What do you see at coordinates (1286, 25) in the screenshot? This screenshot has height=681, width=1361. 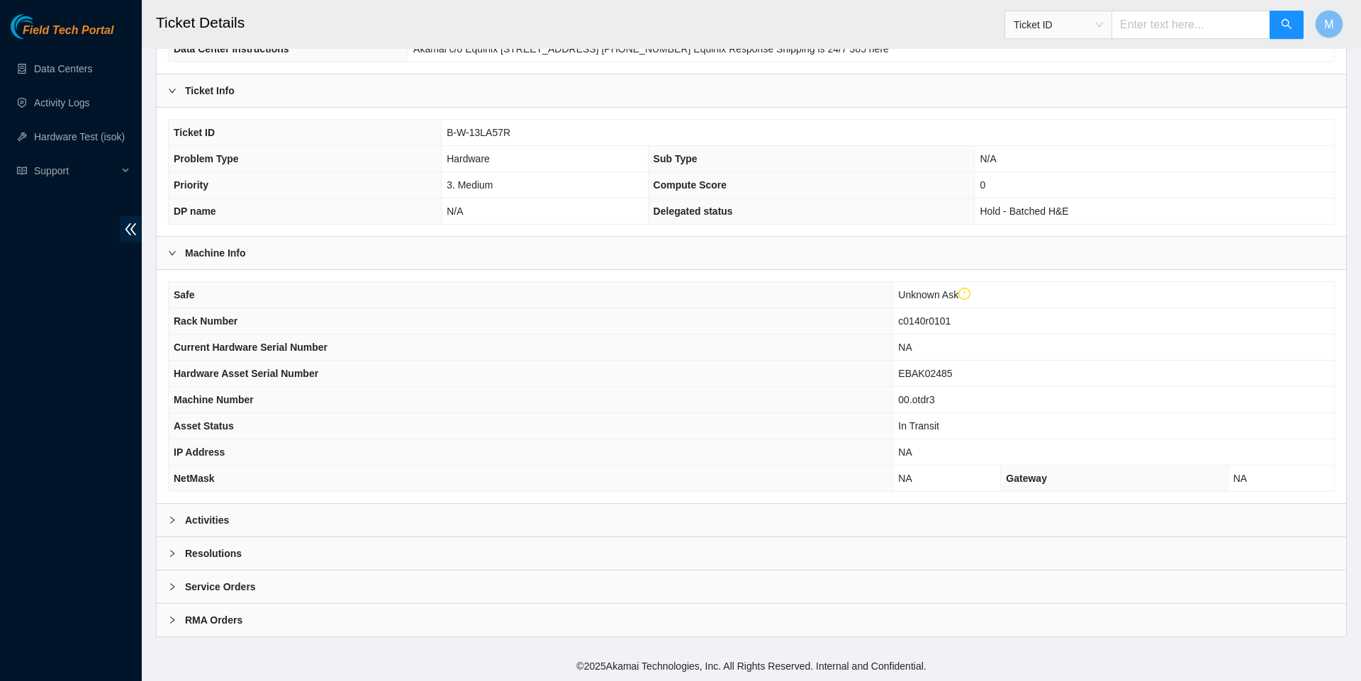 I see `button: search` at bounding box center [1286, 25].